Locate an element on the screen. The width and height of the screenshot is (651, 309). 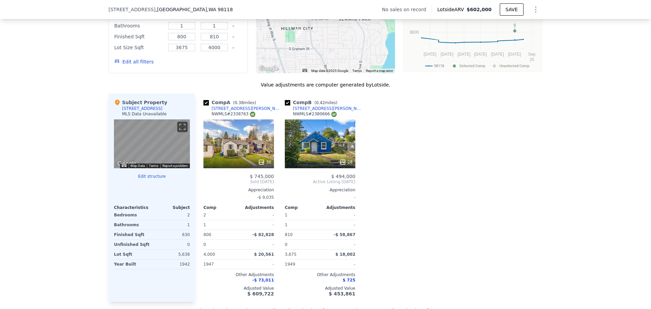
text: $600 is located at coordinates (414, 32).